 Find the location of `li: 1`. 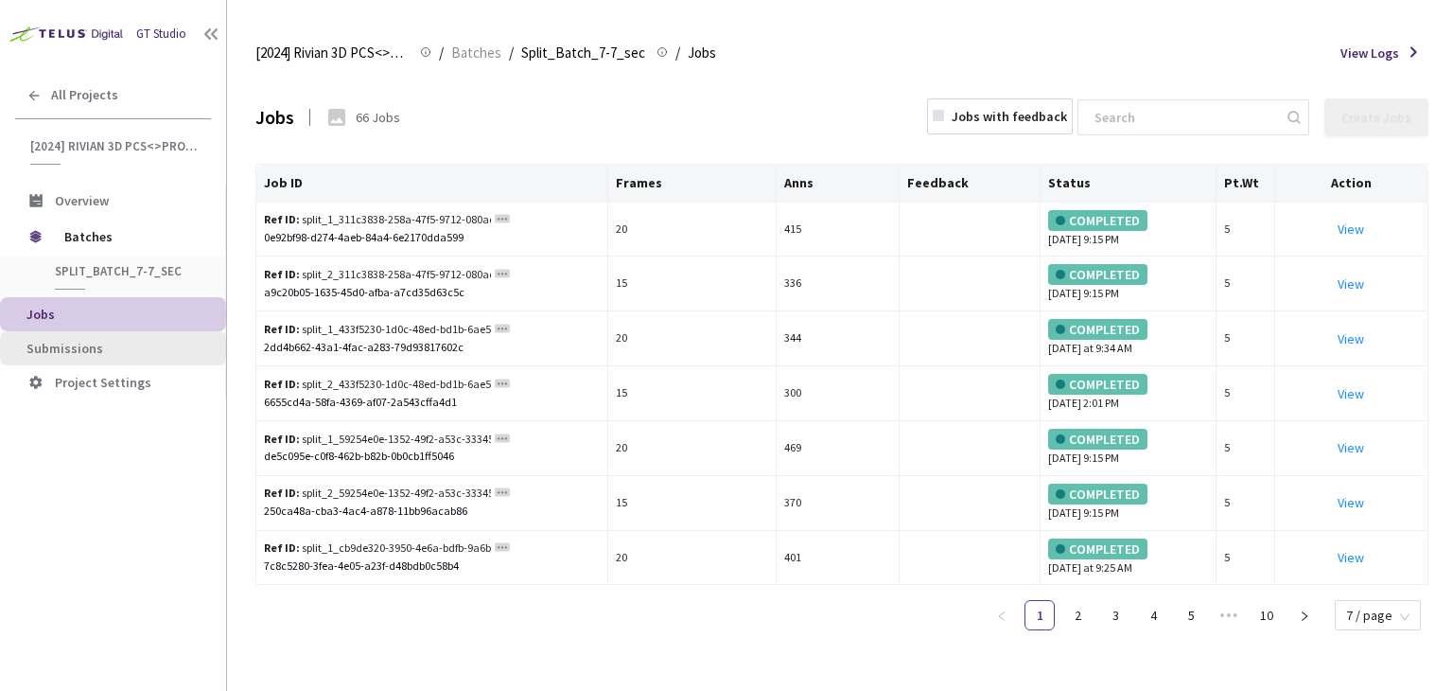

li: 1 is located at coordinates (1040, 615).